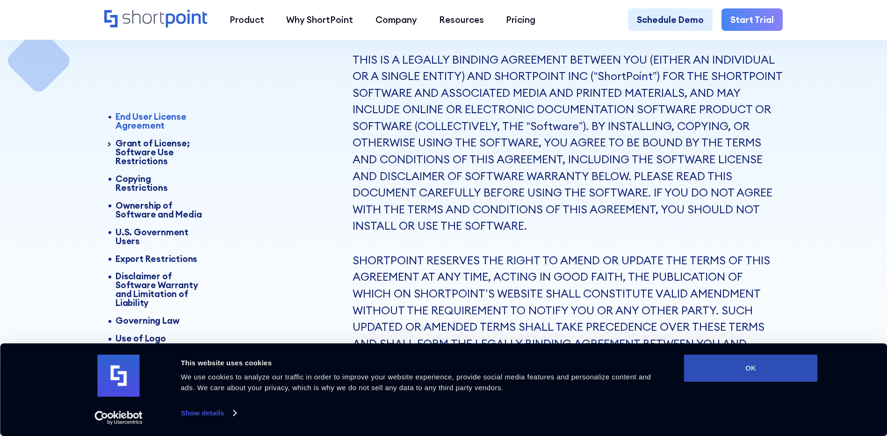  Describe the element at coordinates (462, 20) in the screenshot. I see `div: Resources` at that location.